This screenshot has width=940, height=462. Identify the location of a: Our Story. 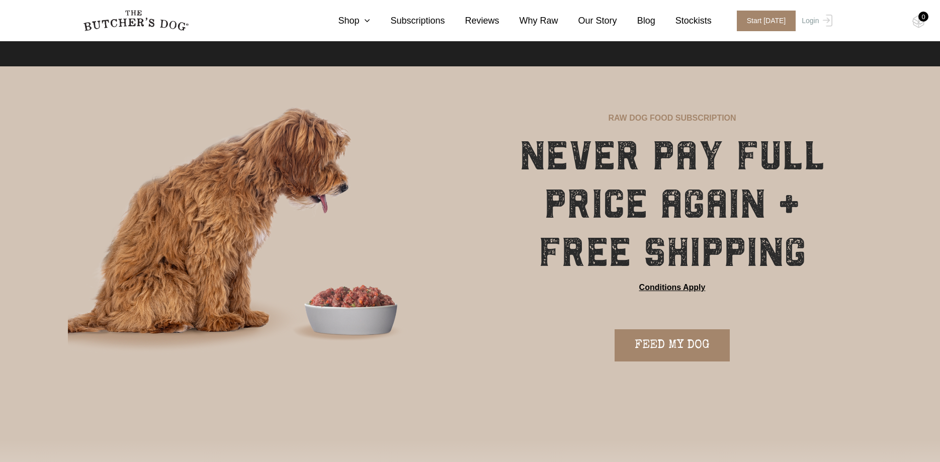
(587, 21).